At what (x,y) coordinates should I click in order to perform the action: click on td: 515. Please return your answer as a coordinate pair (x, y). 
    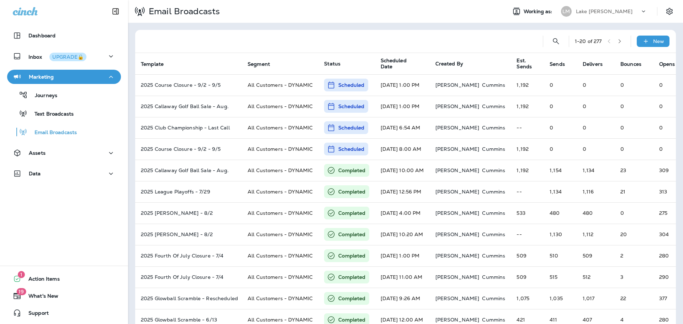
    Looking at the image, I should click on (560, 277).